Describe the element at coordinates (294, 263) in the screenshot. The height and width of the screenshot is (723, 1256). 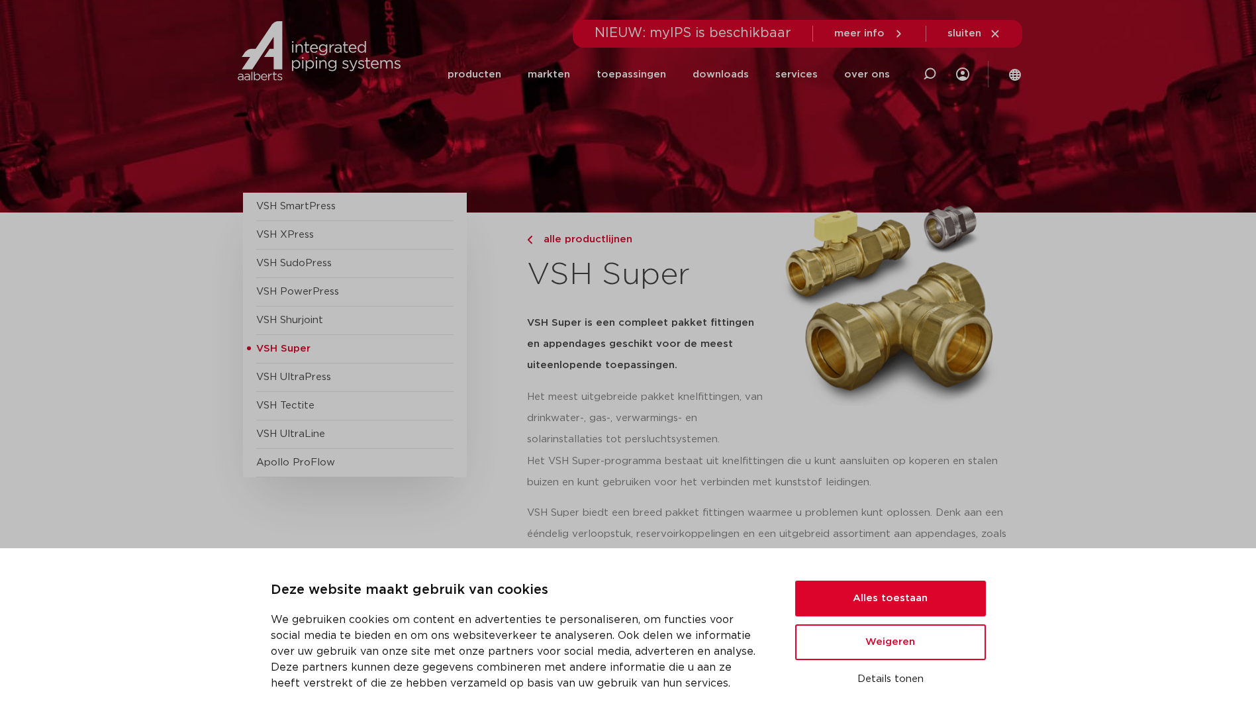
I see `span: VSH SudoPress` at that location.